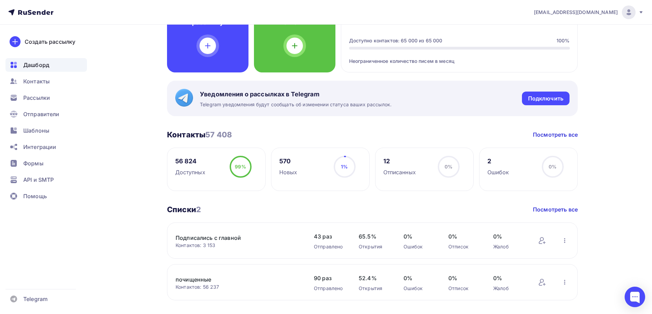 The height and width of the screenshot is (314, 652). Describe the element at coordinates (329, 237) in the screenshot. I see `span: 43 раз` at that location.